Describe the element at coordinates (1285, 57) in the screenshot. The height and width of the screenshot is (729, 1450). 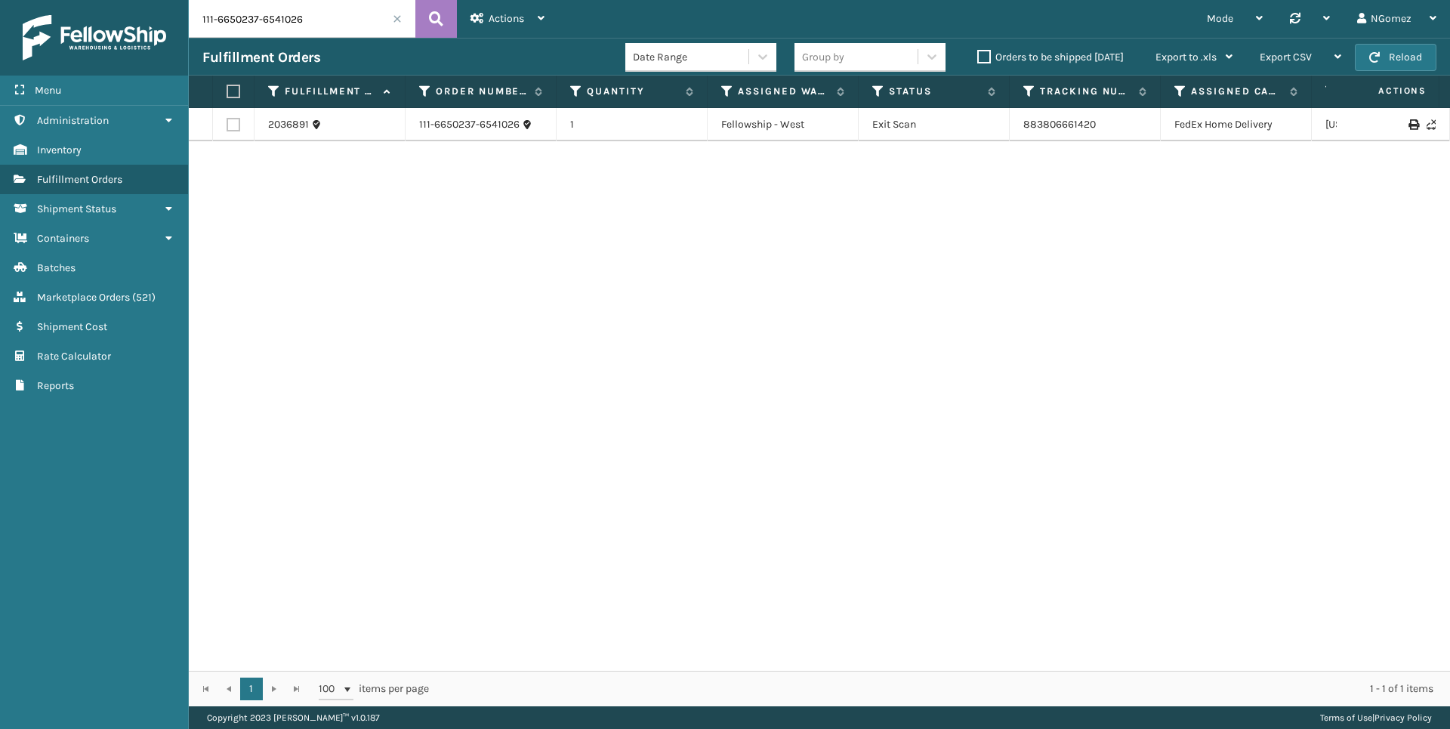
I see `span: Export CSV` at that location.